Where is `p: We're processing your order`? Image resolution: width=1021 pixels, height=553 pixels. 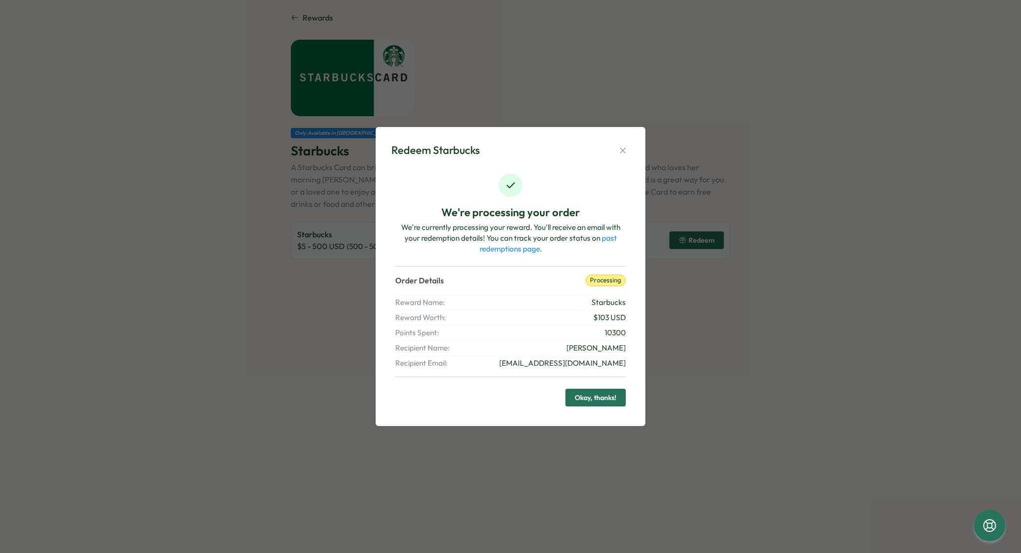 p: We're processing your order is located at coordinates (510, 212).